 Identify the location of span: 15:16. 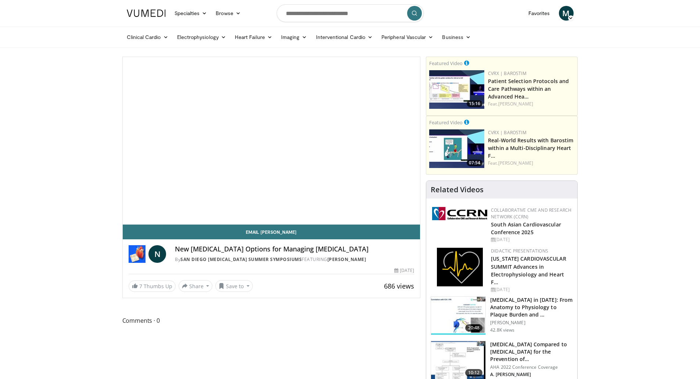
(474, 104).